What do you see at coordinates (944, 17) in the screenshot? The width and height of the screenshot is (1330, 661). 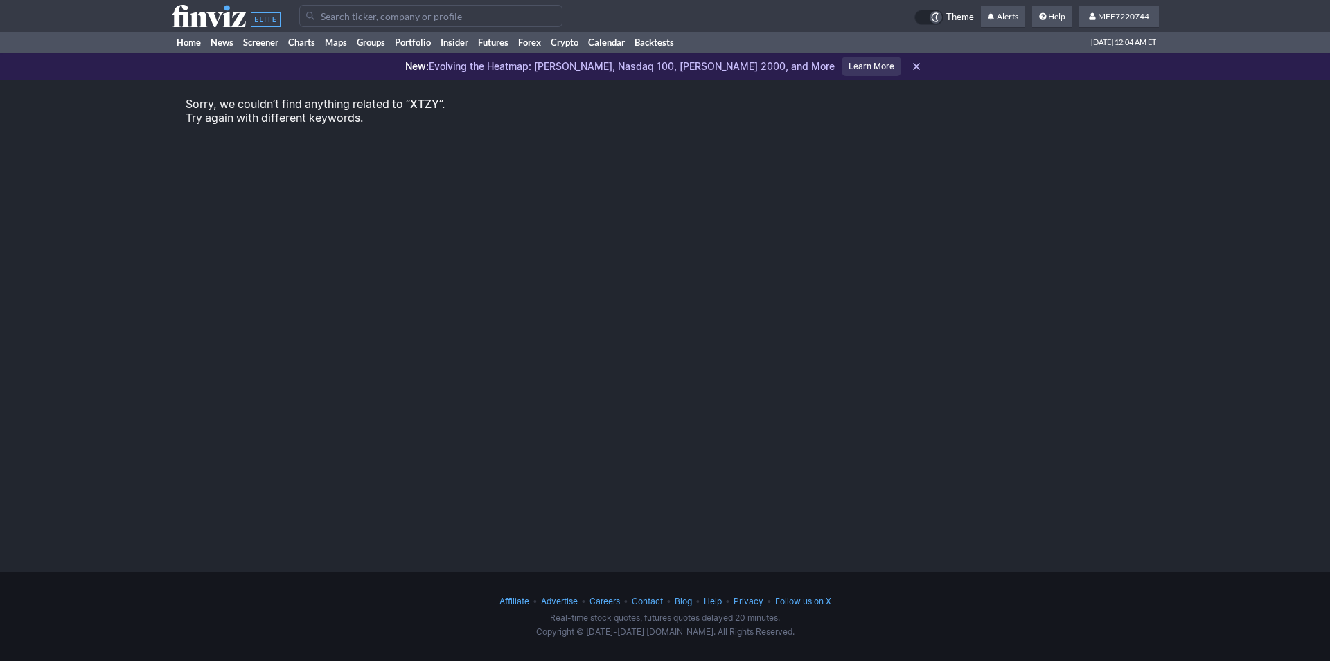 I see `a: Theme` at bounding box center [944, 17].